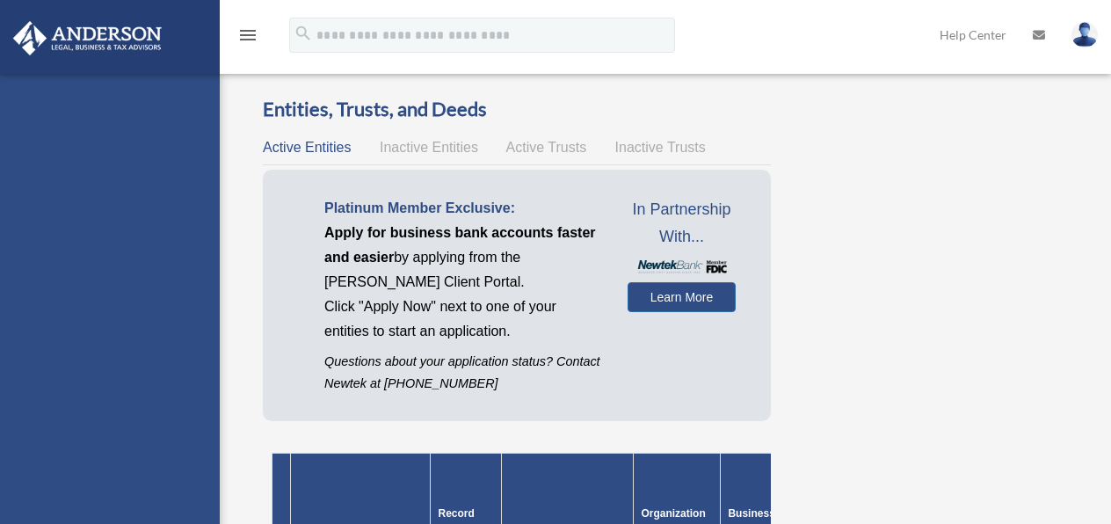 This screenshot has height=524, width=1111. What do you see at coordinates (248, 38) in the screenshot?
I see `a: menu` at bounding box center [248, 38].